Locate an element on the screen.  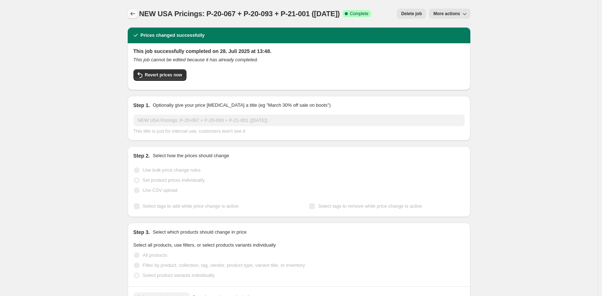
span: More actions is located at coordinates (446, 14).